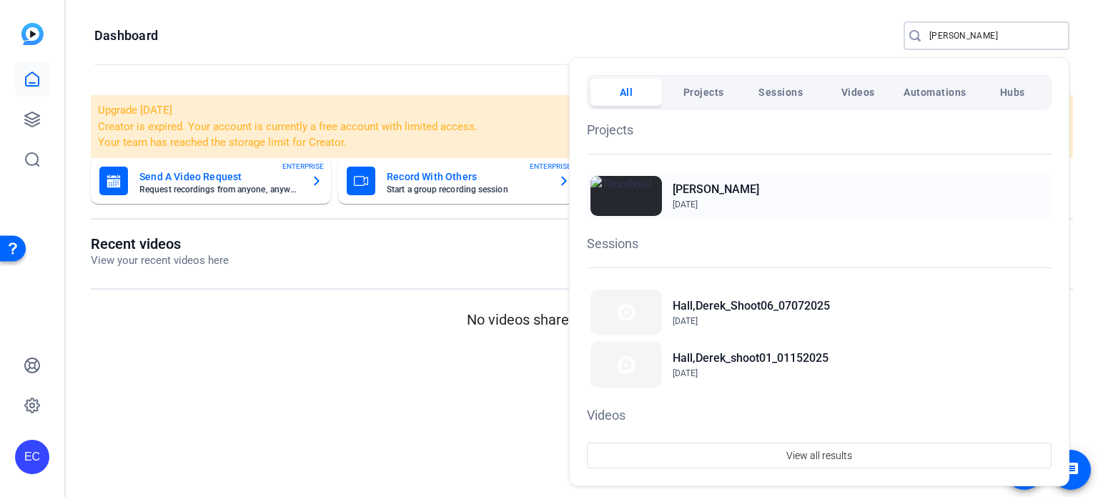 The height and width of the screenshot is (497, 1098). What do you see at coordinates (750, 358) in the screenshot?
I see `h2: Hall,Derek_shoot01_01152025` at bounding box center [750, 358].